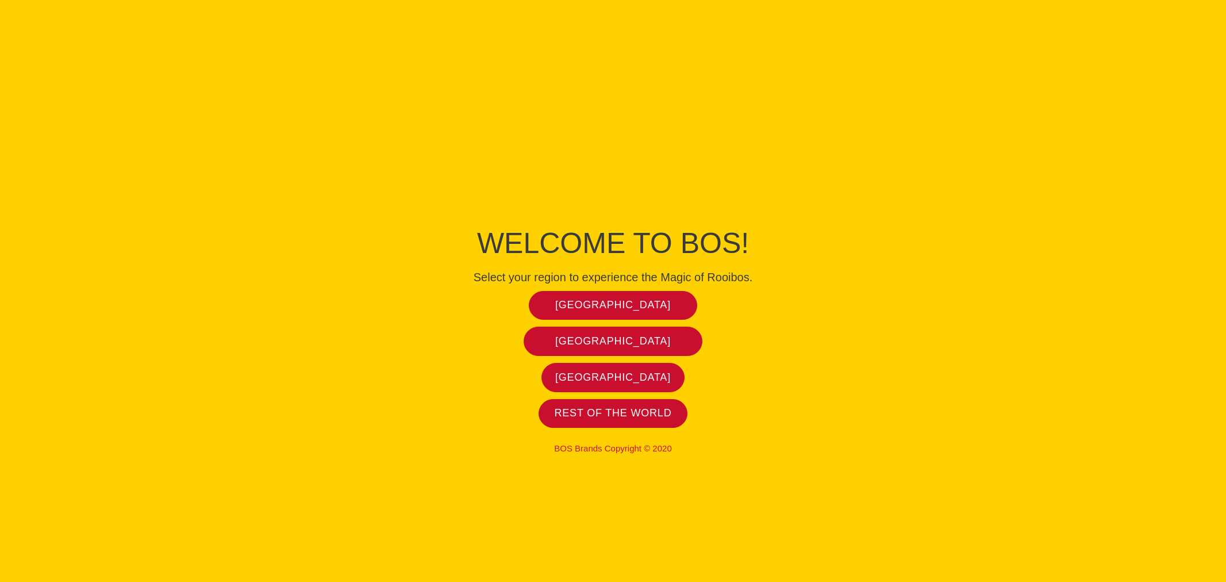 Image resolution: width=1226 pixels, height=582 pixels. Describe the element at coordinates (613, 413) in the screenshot. I see `a: Rest of the world` at that location.